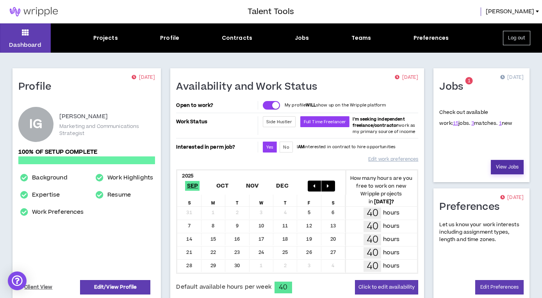 The width and height of the screenshot is (542, 298). Describe the element at coordinates (216, 147) in the screenshot. I see `p: Interested in perm job?` at that location.